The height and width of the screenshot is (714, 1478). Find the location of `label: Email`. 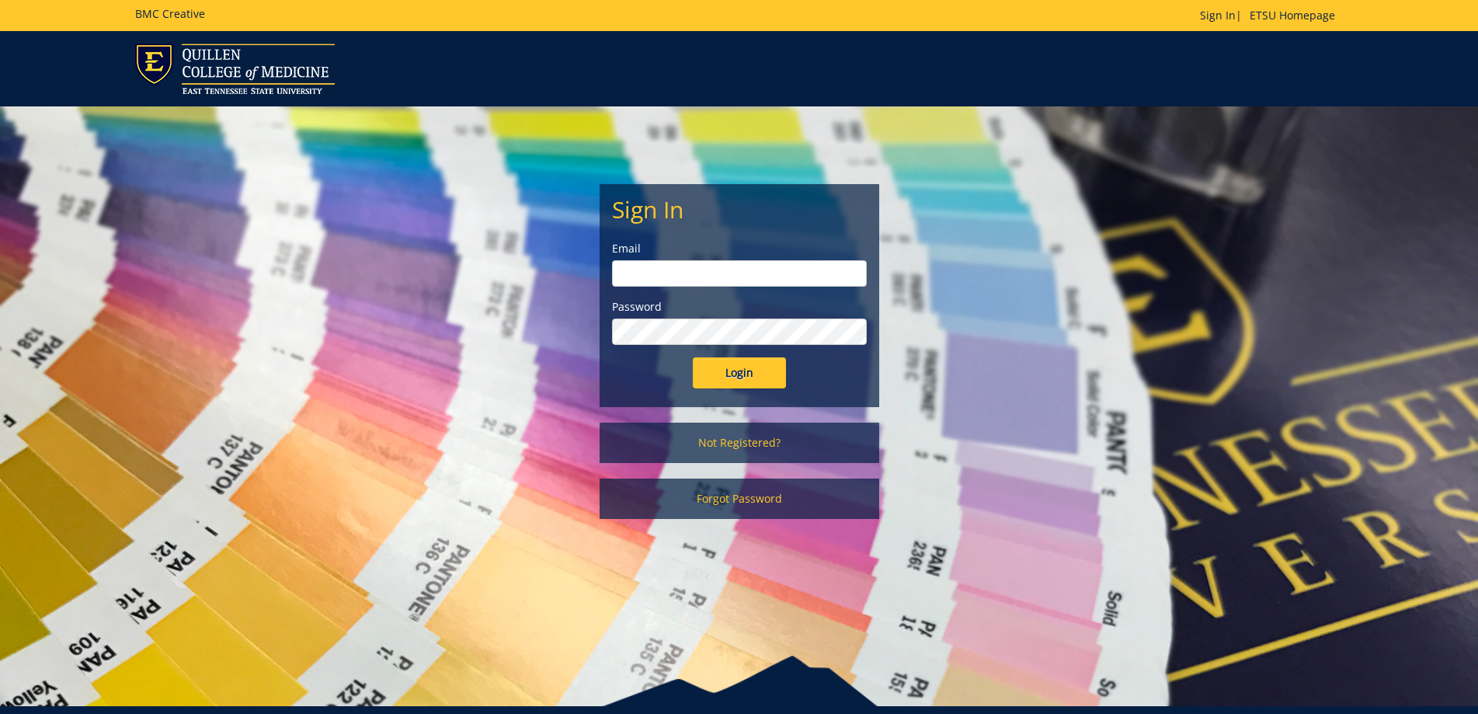

label: Email is located at coordinates (740, 249).